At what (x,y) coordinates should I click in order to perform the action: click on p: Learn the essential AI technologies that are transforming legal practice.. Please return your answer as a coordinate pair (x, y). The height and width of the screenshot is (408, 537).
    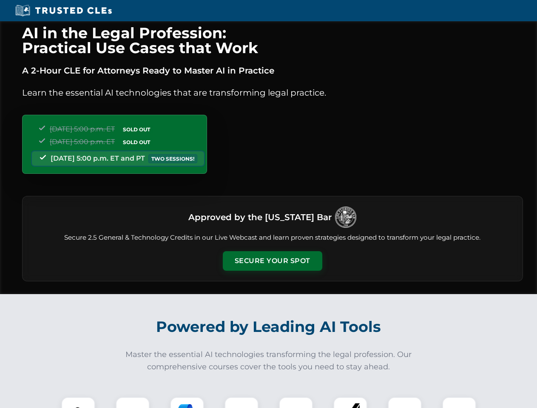
    Looking at the image, I should click on (272, 93).